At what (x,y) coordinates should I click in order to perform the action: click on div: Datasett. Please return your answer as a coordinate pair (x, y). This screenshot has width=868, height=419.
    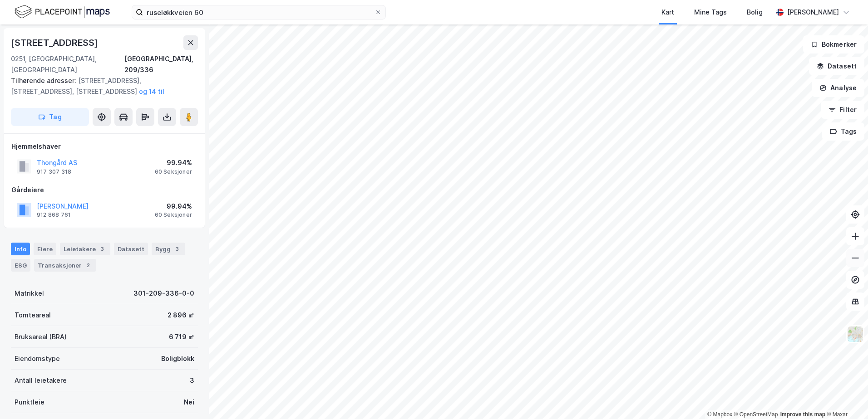
    Looking at the image, I should click on (131, 249).